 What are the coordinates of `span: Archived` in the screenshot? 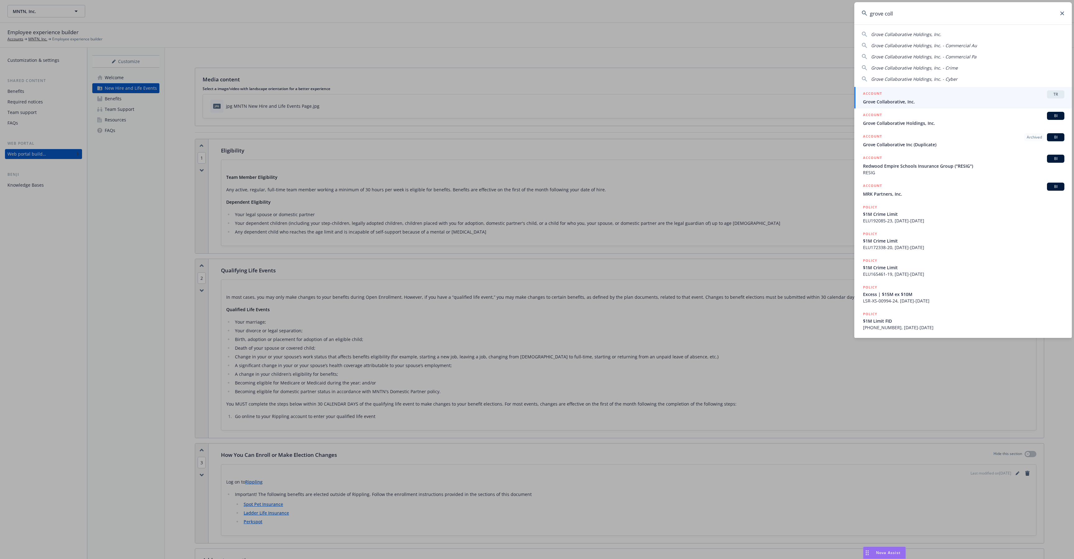 It's located at (1034, 137).